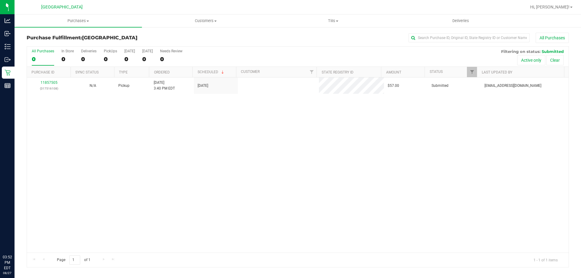 The image size is (581, 278). Describe the element at coordinates (124, 86) in the screenshot. I see `span: Pickup` at that location.